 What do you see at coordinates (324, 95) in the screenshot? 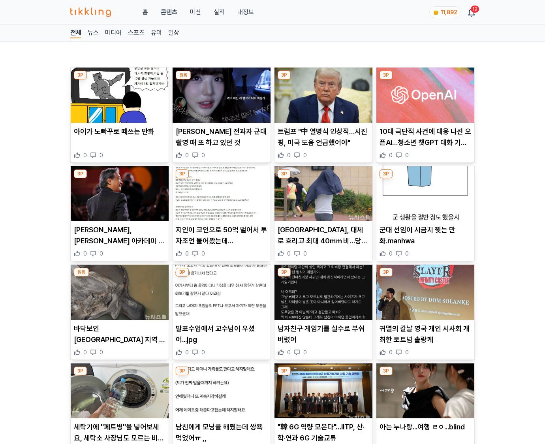
I see `img: 트럼프 "中 열병식 인상적…시진핑, 미국 도움 언급했어야"` at bounding box center [324, 95].